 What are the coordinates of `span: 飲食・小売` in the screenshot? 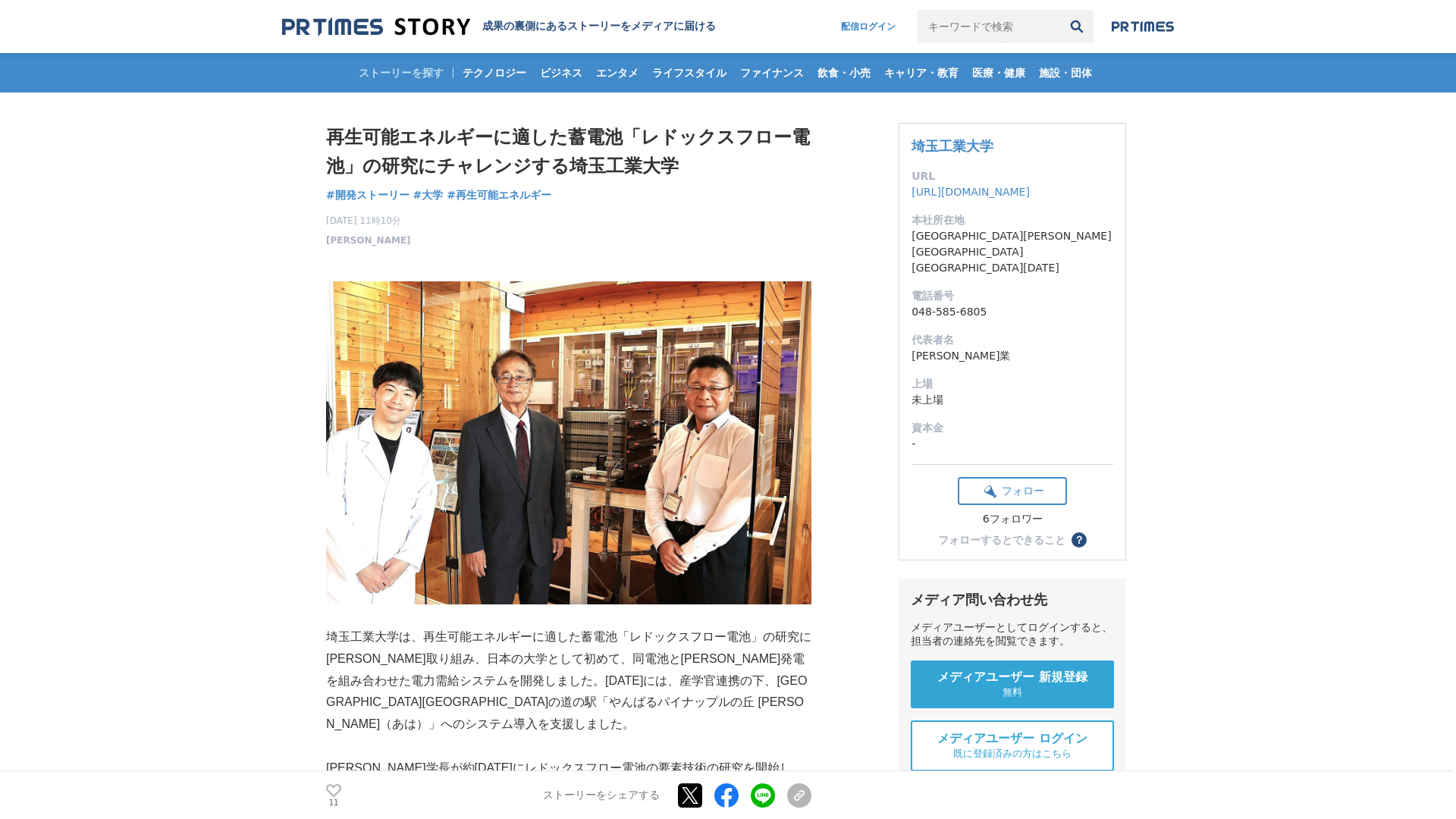 It's located at (844, 73).